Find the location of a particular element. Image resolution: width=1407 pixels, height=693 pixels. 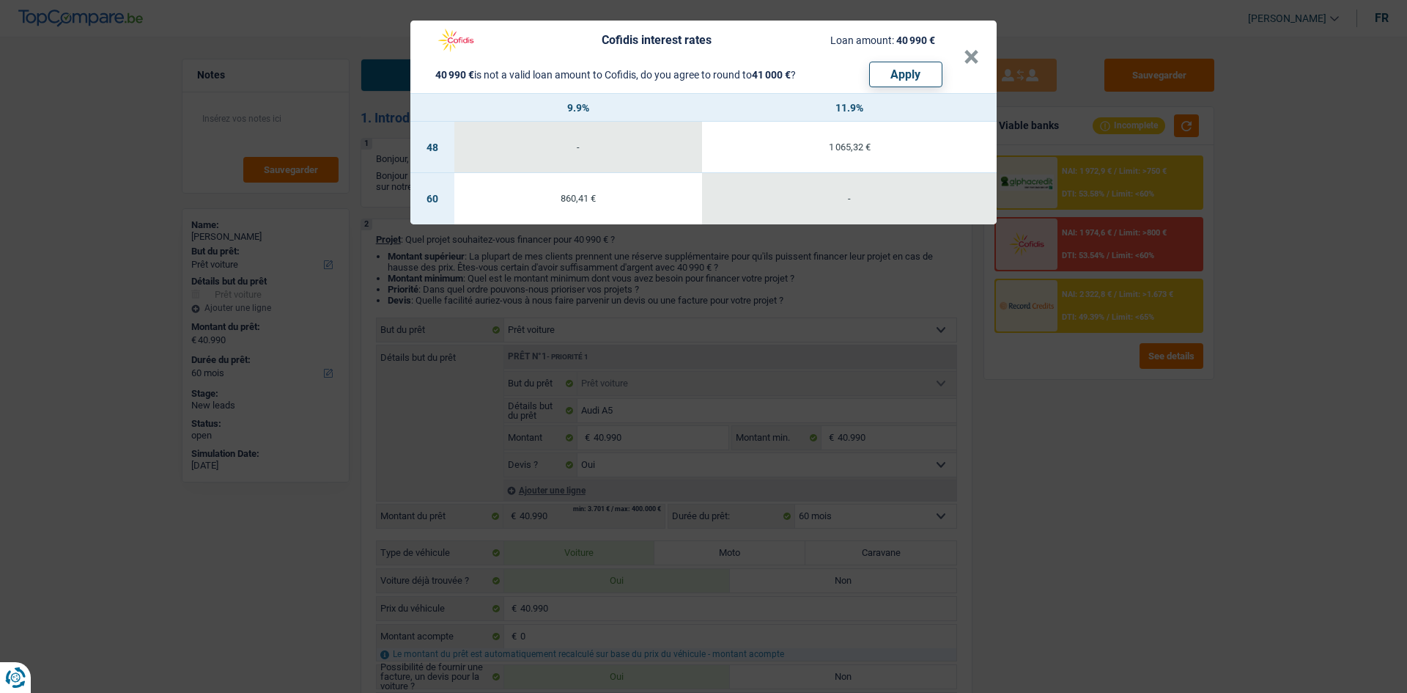

td: 48 is located at coordinates (433, 147).